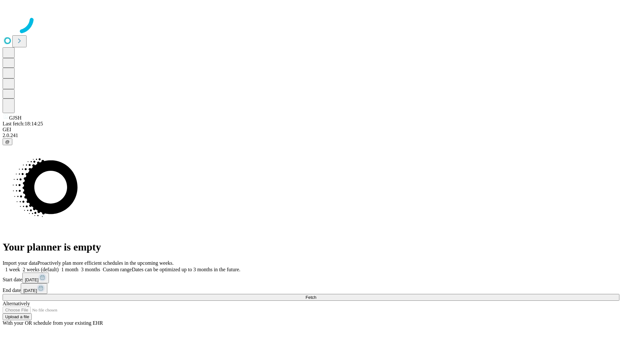 This screenshot has height=350, width=622. What do you see at coordinates (16, 303) in the screenshot?
I see `span: Alternatively` at bounding box center [16, 303].